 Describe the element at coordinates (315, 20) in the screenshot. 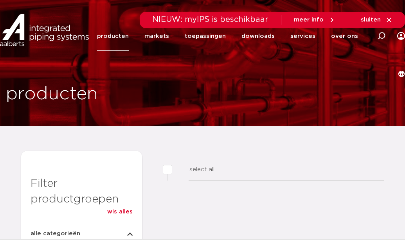

I see `a: meer info` at that location.